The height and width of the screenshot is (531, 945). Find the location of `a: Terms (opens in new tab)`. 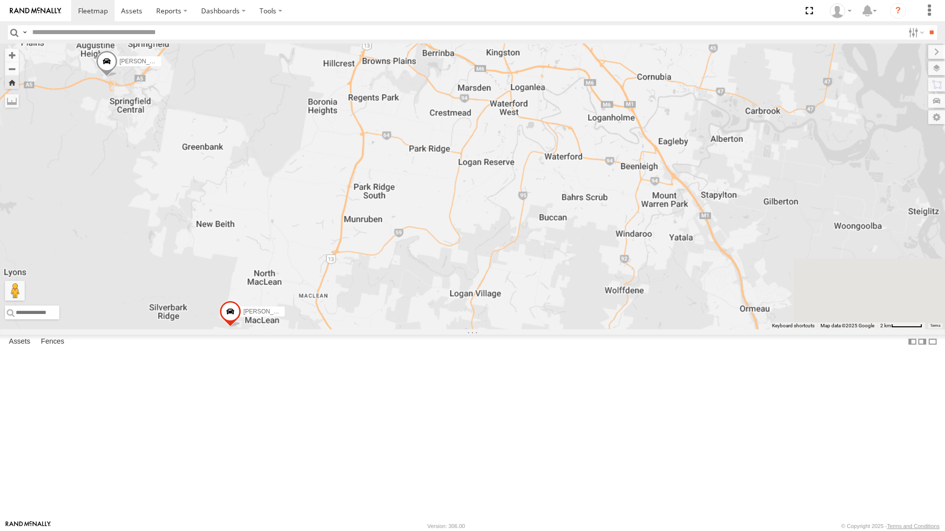

a: Terms (opens in new tab) is located at coordinates (935, 326).